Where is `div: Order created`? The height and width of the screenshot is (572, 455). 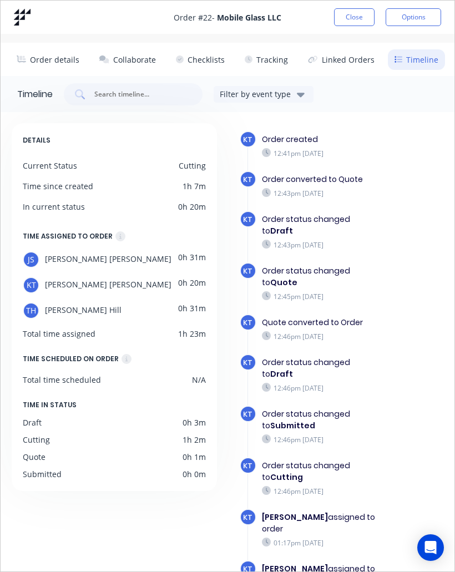
div: Order created is located at coordinates (321, 139).